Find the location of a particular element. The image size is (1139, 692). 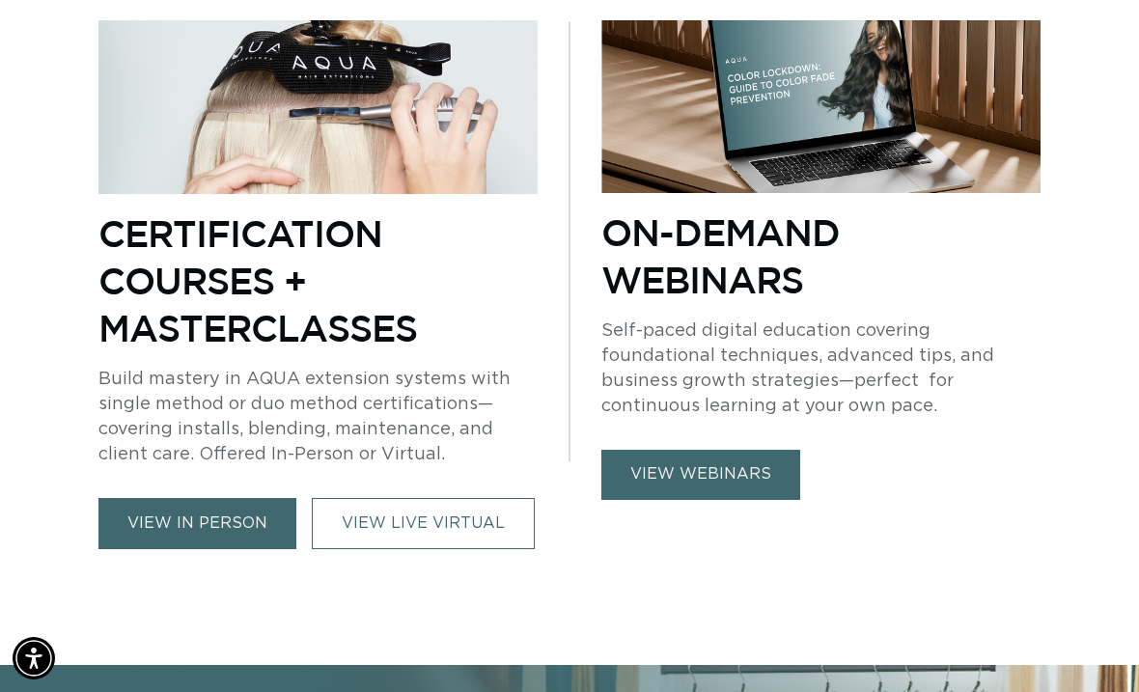

p: Certification Courses + Masterclasses is located at coordinates (318, 280).